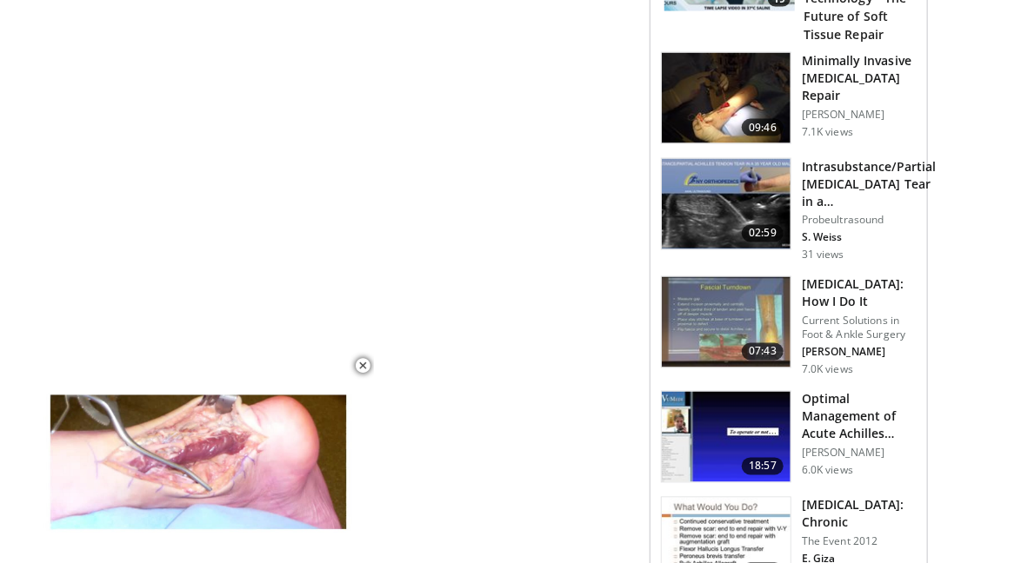 The image size is (1021, 563). What do you see at coordinates (763, 352) in the screenshot?
I see `span: 07:43` at bounding box center [763, 352].